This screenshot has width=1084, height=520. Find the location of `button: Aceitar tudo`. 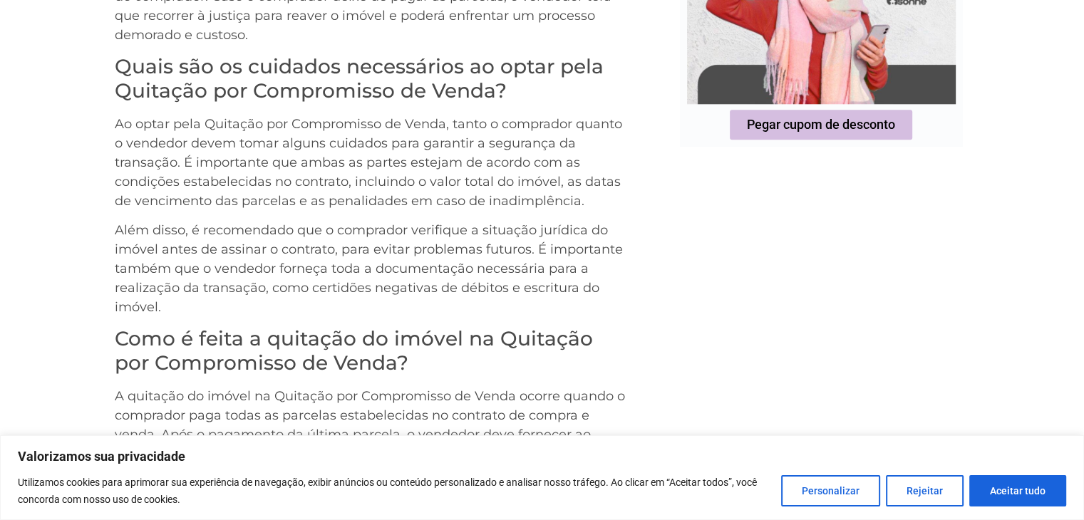

button: Aceitar tudo is located at coordinates (1018, 491).